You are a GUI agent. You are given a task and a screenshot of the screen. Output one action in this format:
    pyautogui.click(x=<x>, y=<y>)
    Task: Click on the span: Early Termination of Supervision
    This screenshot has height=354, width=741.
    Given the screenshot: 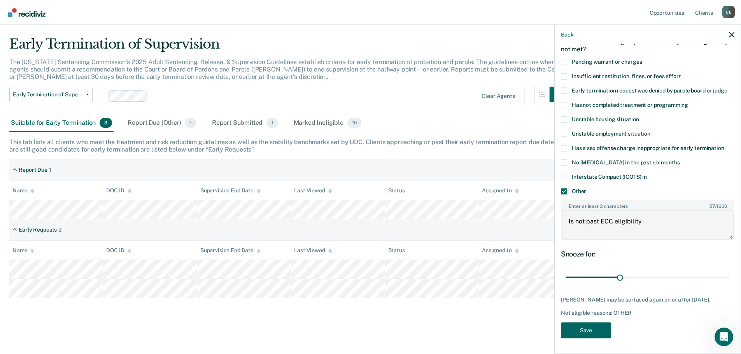 What is the action you would take?
    pyautogui.click(x=48, y=95)
    